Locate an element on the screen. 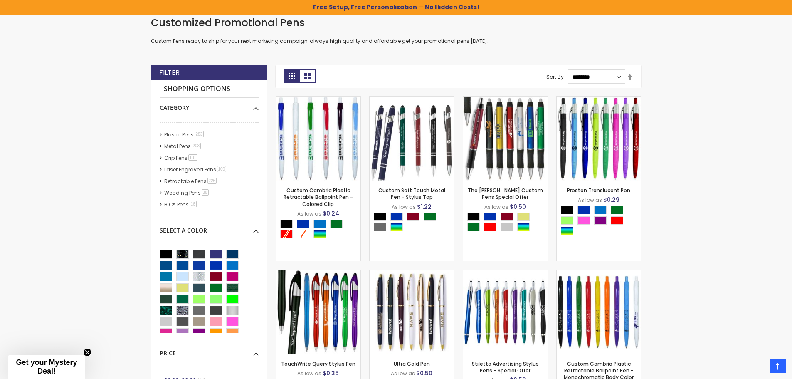  img: Ultra Gold Pen is located at coordinates (412, 312).